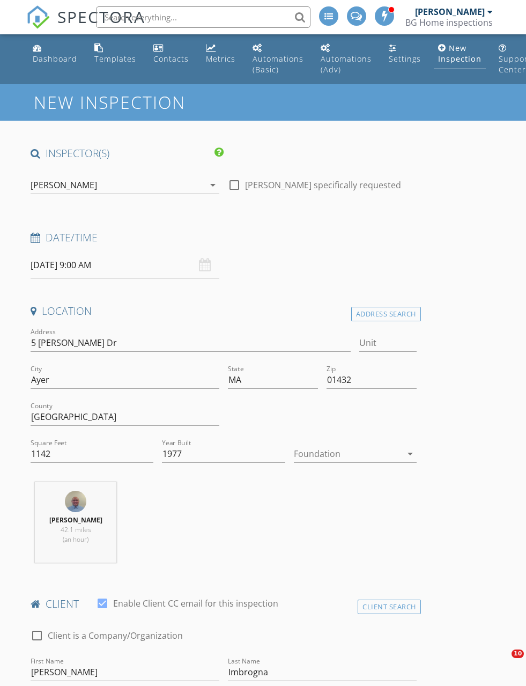 This screenshot has width=526, height=686. Describe the element at coordinates (86, 26) in the screenshot. I see `a: SPECTORA` at that location.